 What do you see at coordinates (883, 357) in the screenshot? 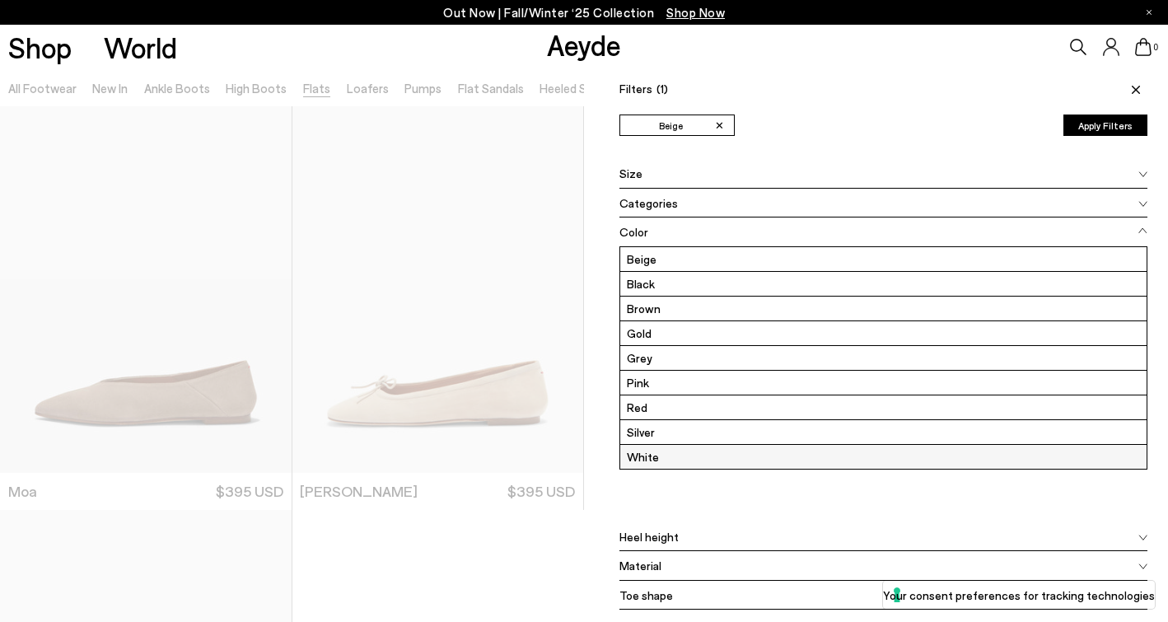
I see `label: Grey` at bounding box center [883, 357].